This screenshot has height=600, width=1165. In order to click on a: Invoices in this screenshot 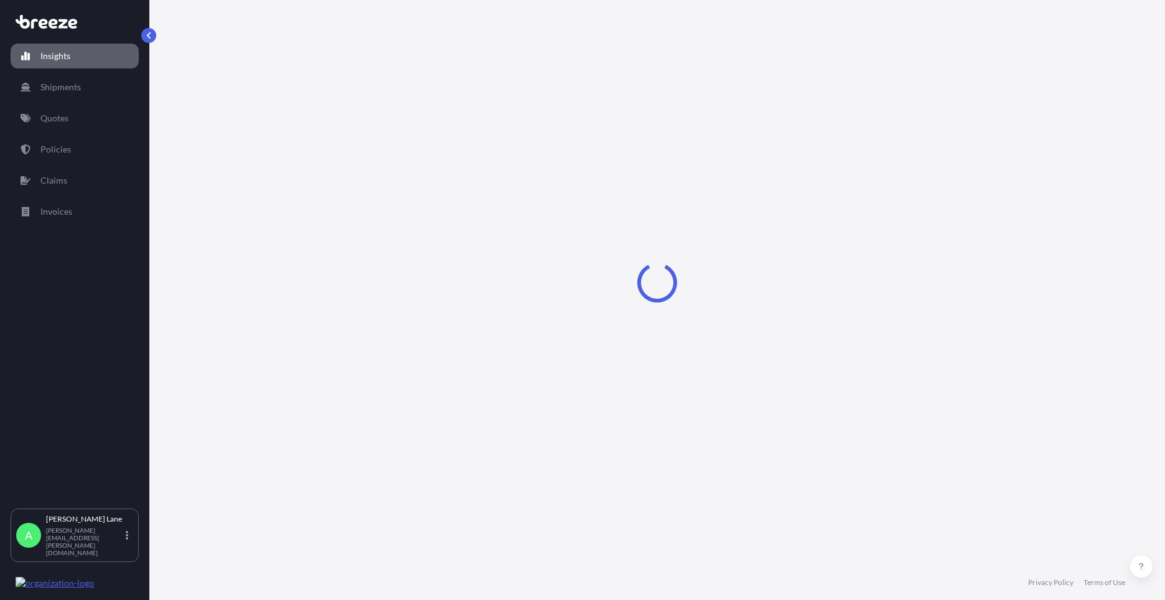, I will do `click(75, 212)`.